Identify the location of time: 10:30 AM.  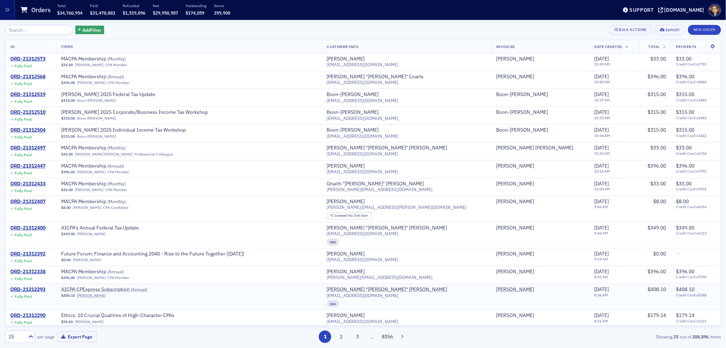
(602, 153).